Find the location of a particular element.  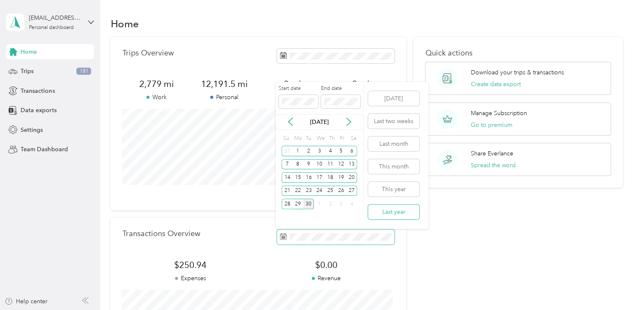

div: Sa is located at coordinates (353, 139).